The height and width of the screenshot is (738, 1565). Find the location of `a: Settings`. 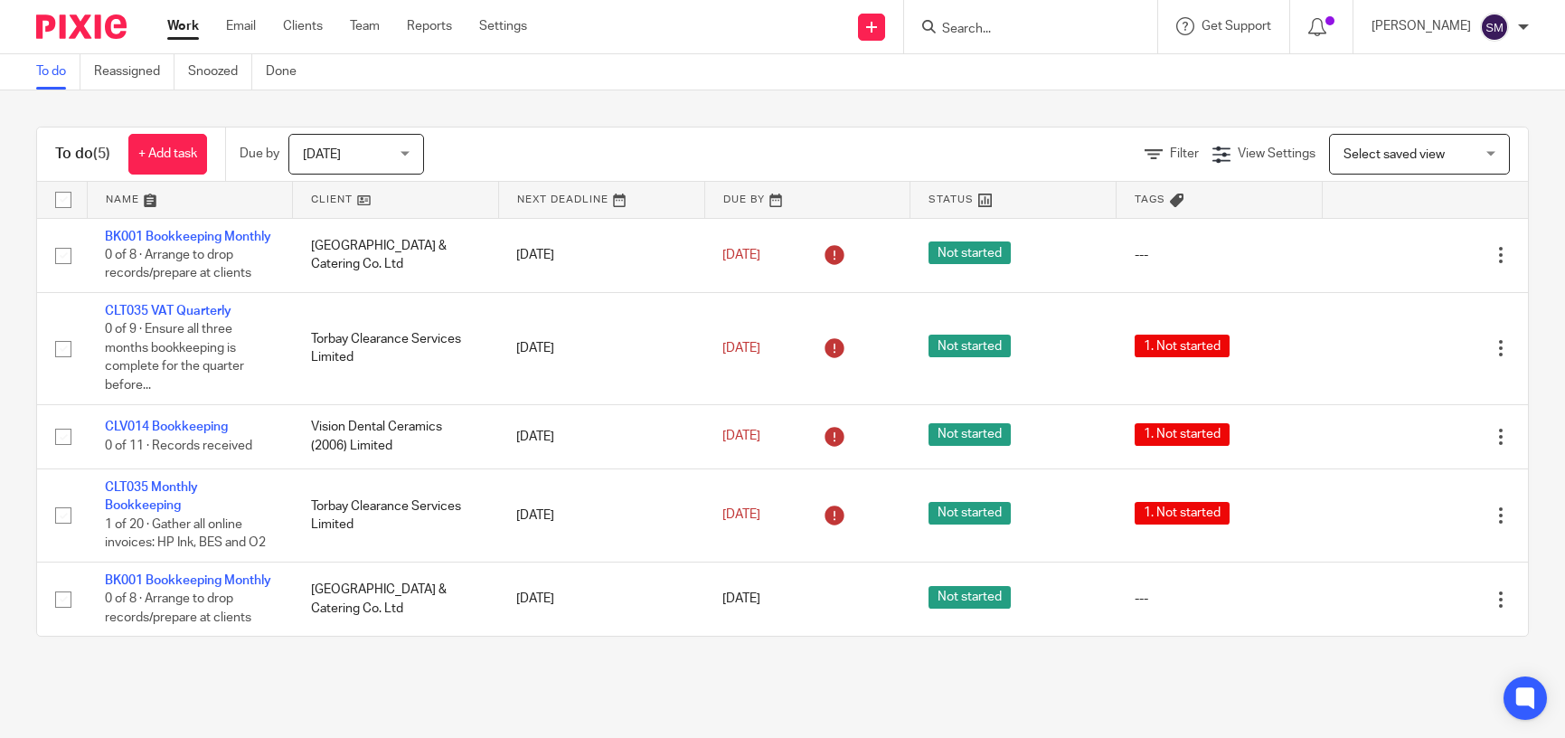

a: Settings is located at coordinates (503, 26).